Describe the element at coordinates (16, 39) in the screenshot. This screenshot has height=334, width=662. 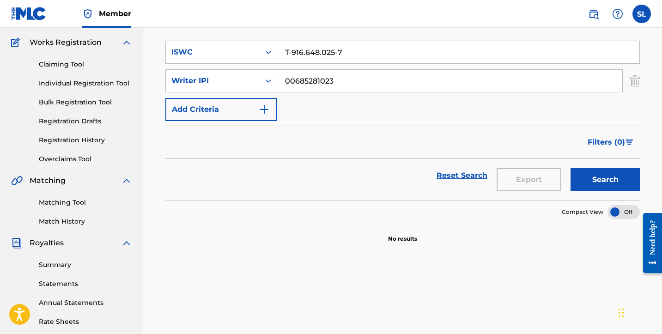
I see `div: Open Resource Center` at that location.